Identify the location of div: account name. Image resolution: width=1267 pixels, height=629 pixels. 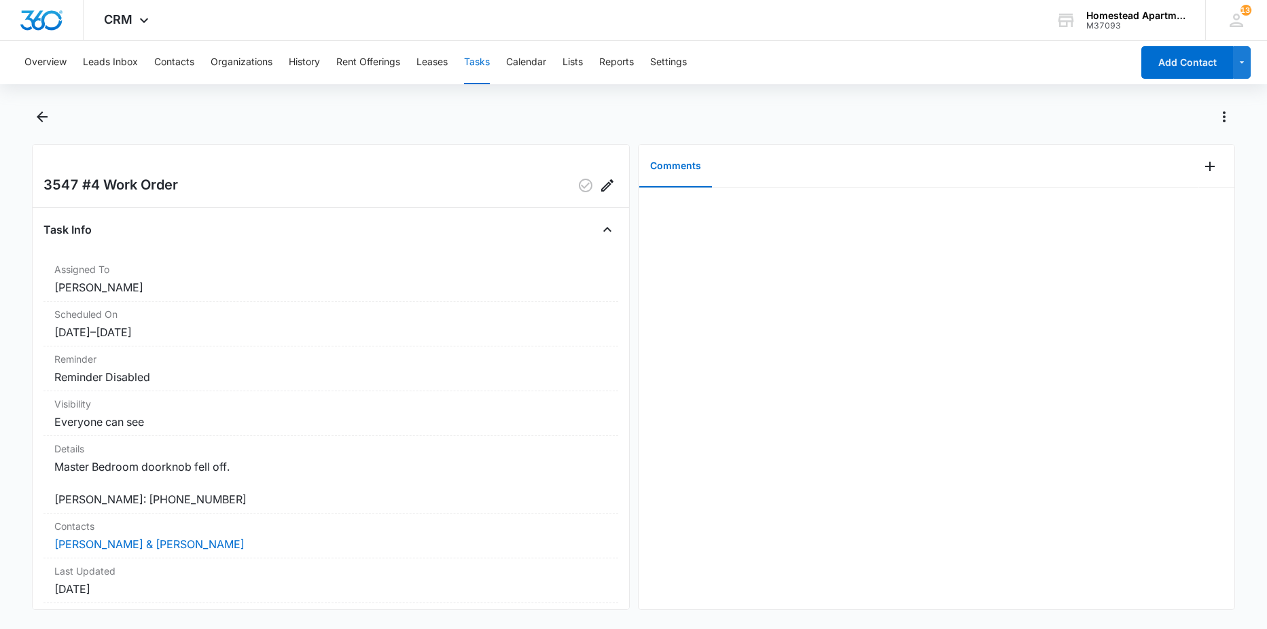
(1136, 16).